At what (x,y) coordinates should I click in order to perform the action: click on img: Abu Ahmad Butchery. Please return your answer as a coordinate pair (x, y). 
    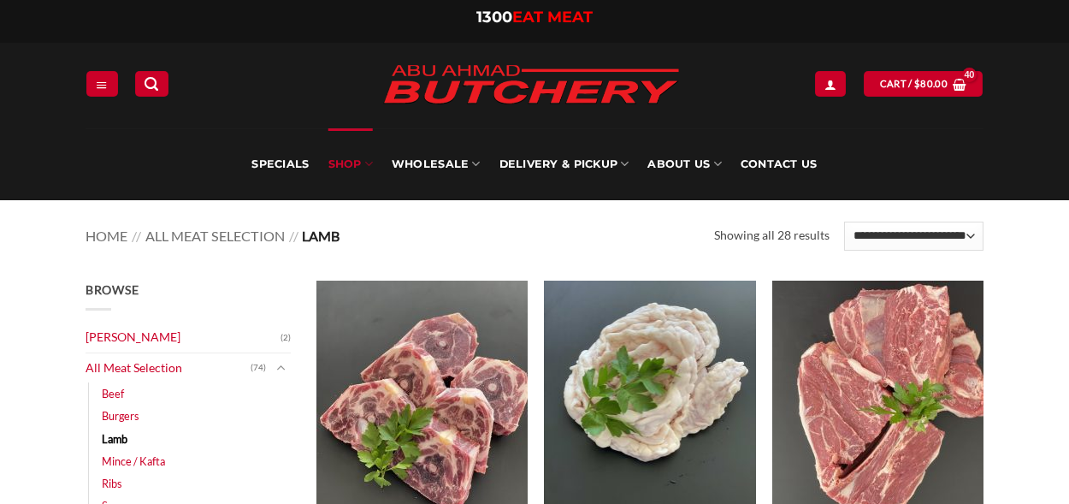
    Looking at the image, I should click on (531, 86).